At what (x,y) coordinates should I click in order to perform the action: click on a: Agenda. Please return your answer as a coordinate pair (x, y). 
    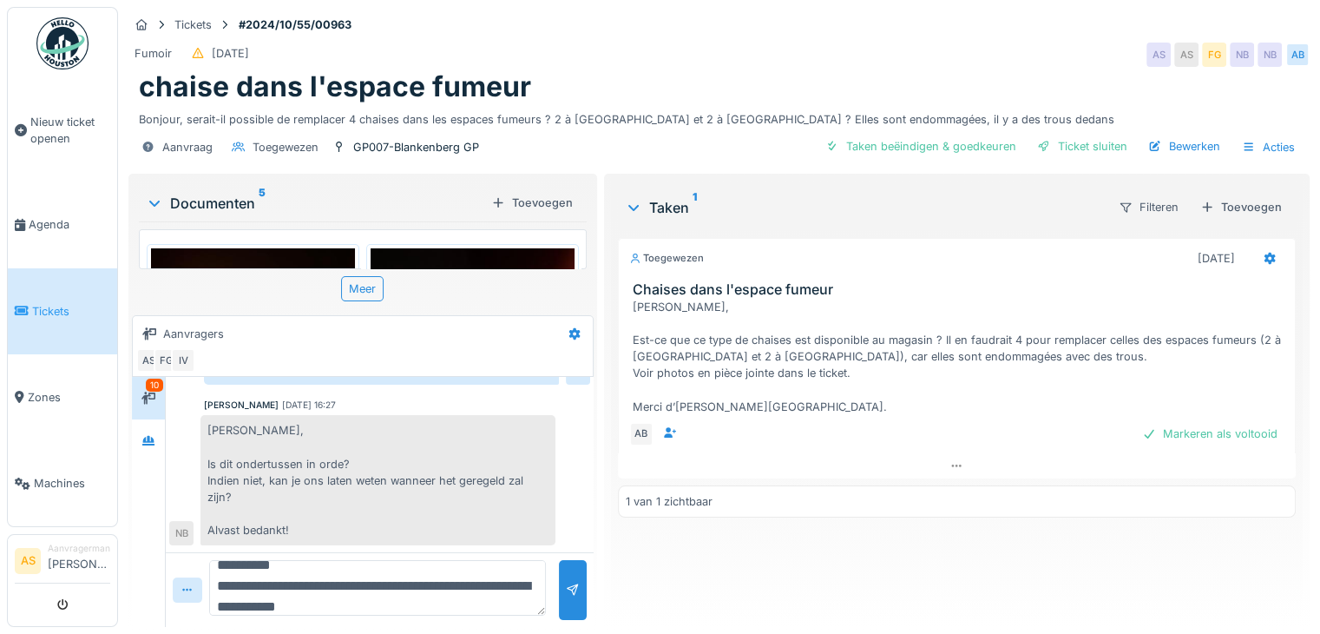
    Looking at the image, I should click on (63, 224).